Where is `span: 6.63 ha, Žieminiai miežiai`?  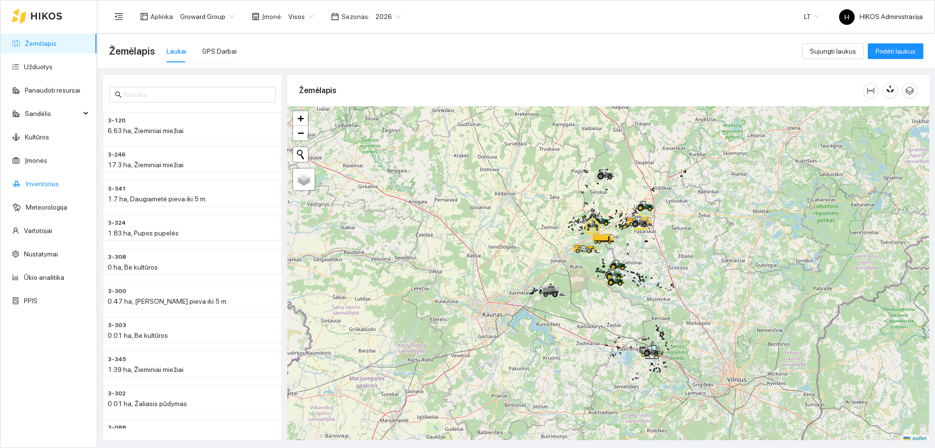
span: 6.63 ha, Žieminiai miežiai is located at coordinates (146, 131).